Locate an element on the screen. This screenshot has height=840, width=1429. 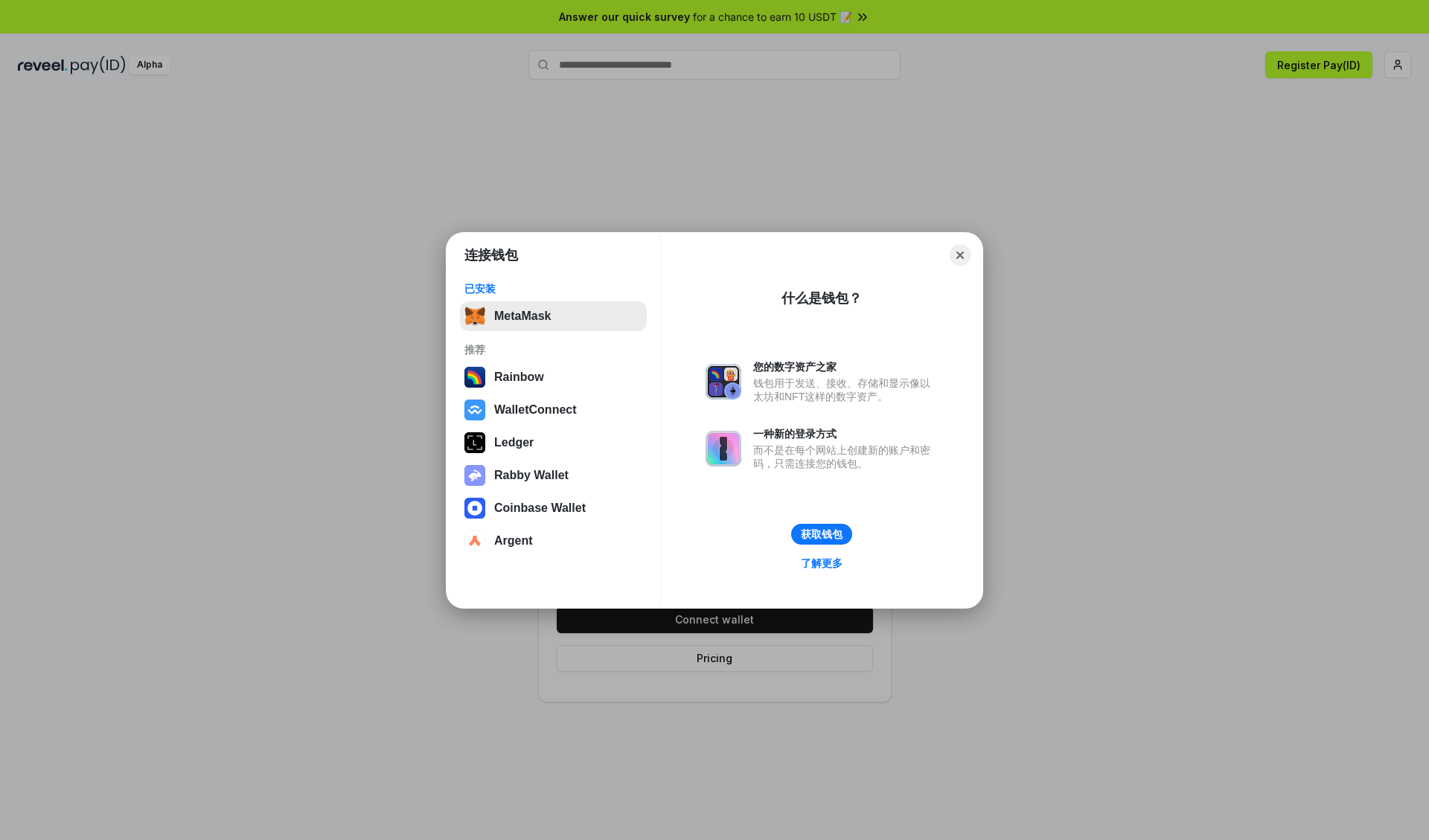
button: Ledger is located at coordinates (553, 443).